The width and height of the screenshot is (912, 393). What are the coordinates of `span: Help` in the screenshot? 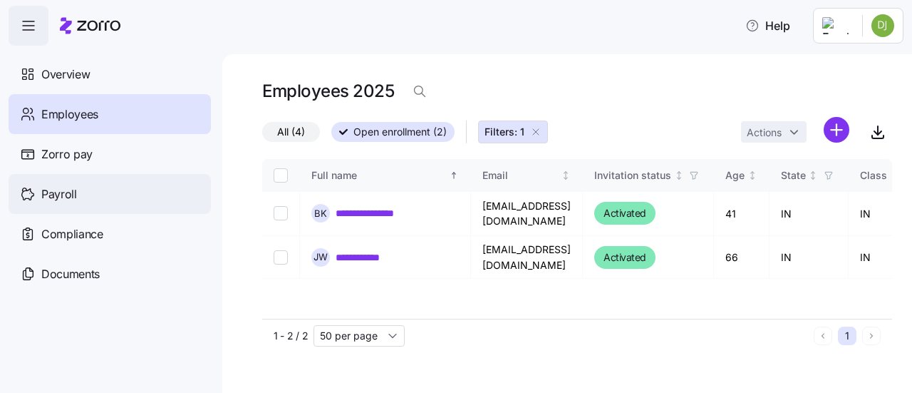 It's located at (767, 26).